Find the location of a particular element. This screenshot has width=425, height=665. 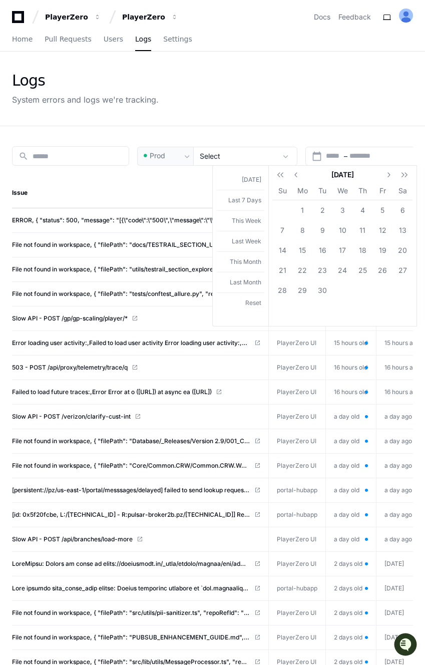

button: September 24, 2025 is located at coordinates (343, 271).